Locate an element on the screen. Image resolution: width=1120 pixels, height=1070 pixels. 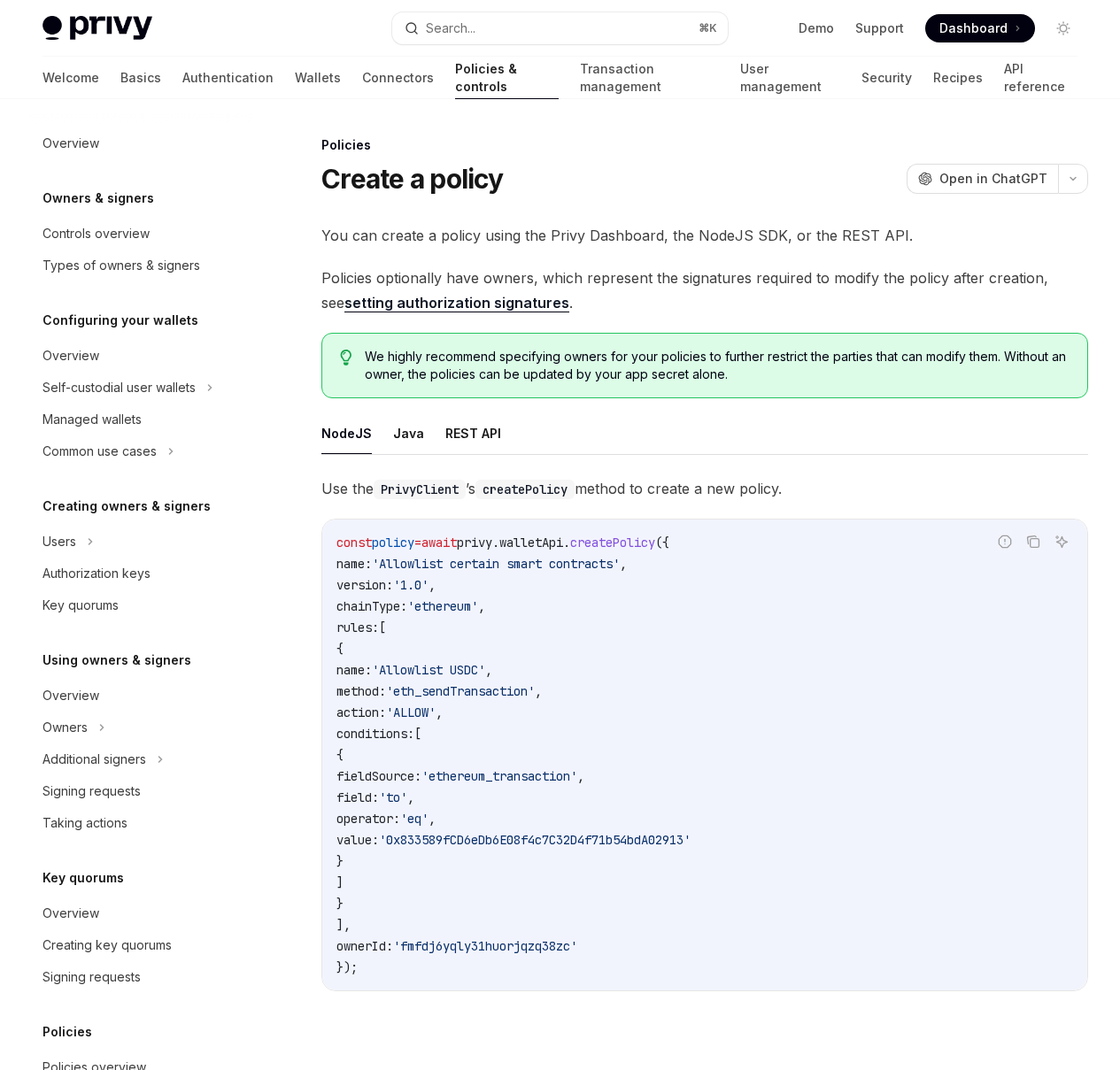
a: setting authorization signatures is located at coordinates (457, 302).